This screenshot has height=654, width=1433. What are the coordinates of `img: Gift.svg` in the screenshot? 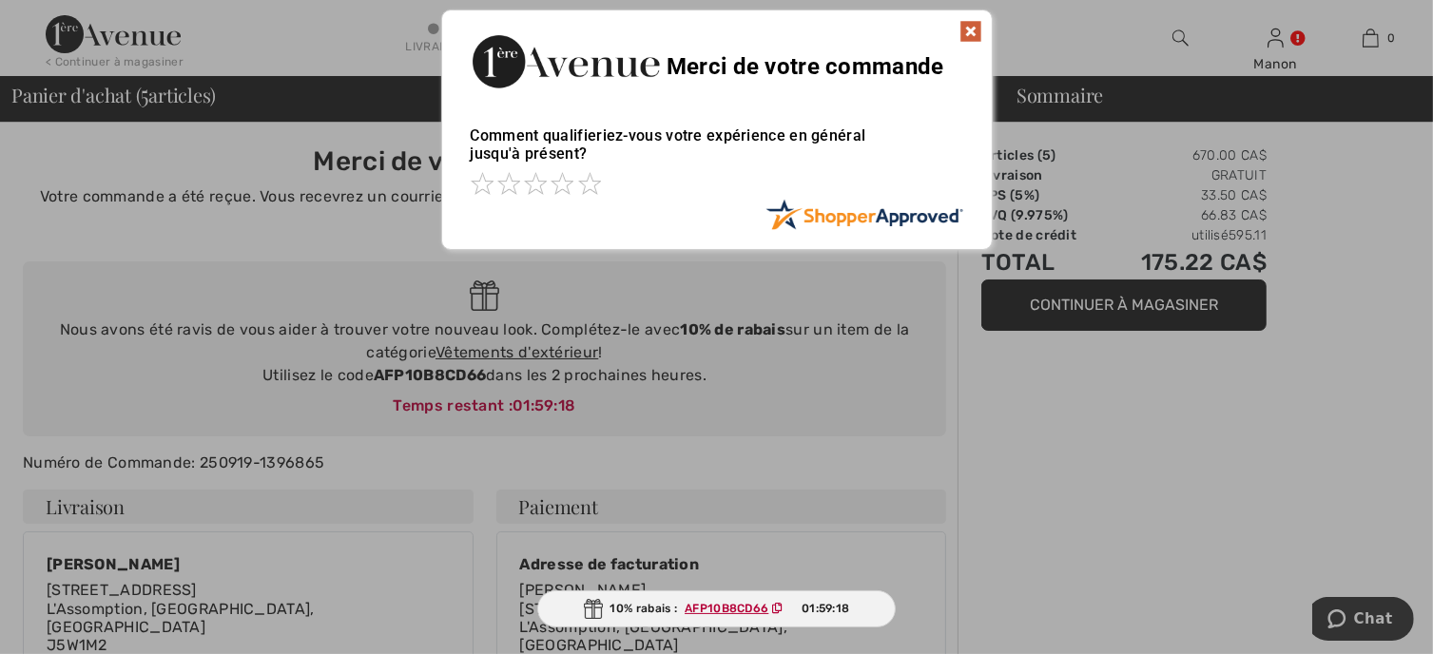 It's located at (593, 609).